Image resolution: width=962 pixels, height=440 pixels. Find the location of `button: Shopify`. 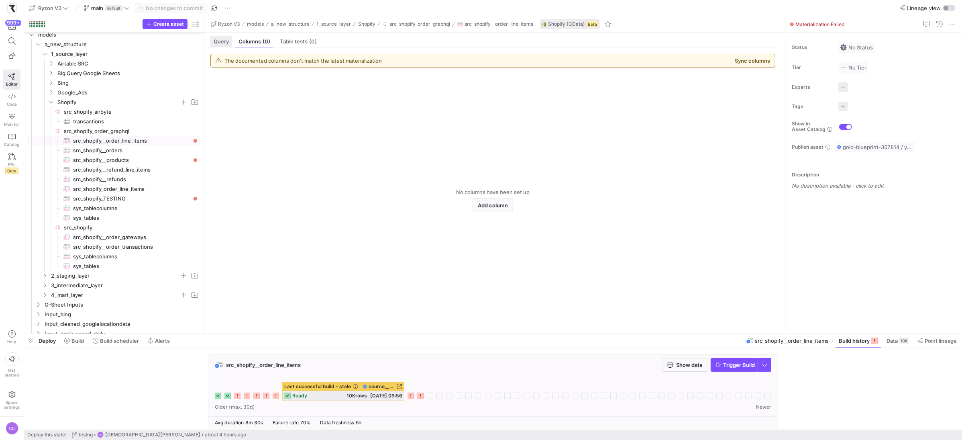

button: Shopify is located at coordinates (367, 24).